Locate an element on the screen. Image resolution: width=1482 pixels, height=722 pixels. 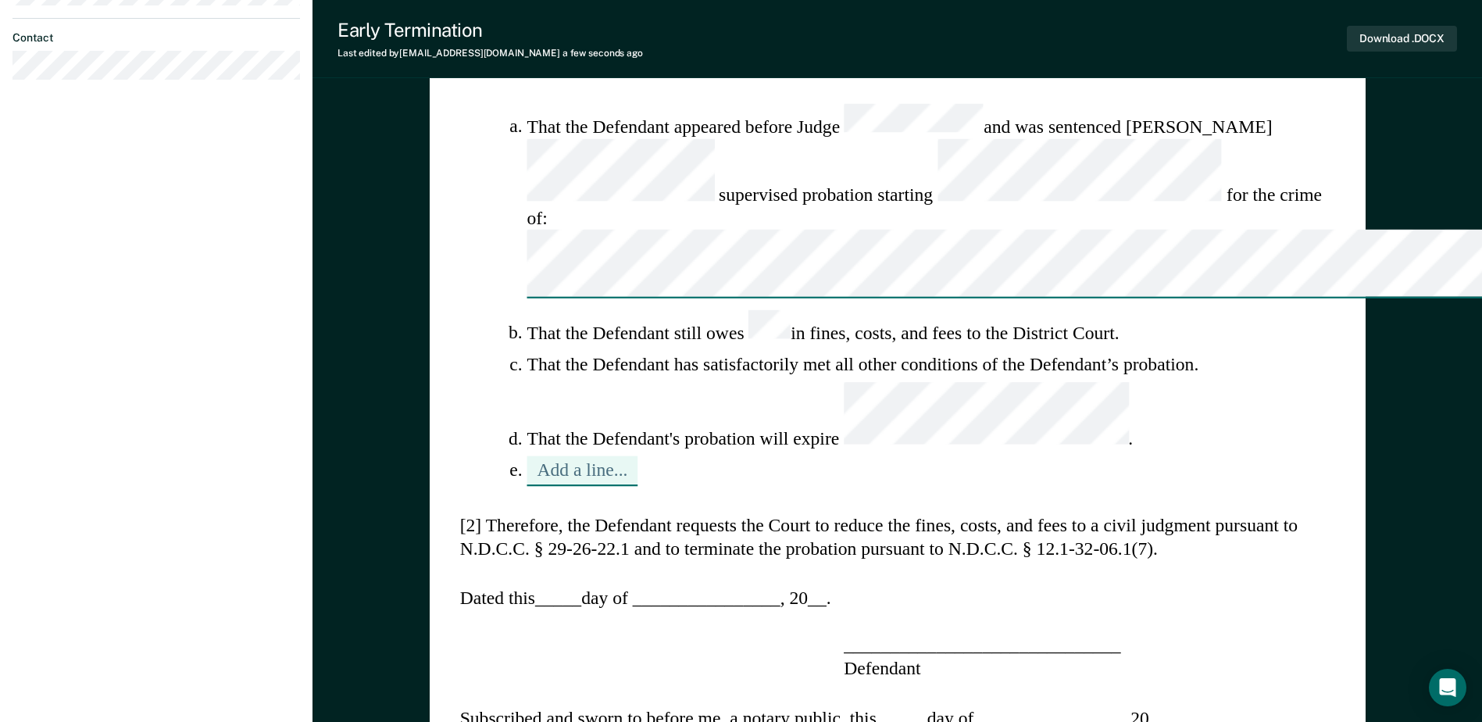
span: a few seconds ago is located at coordinates (602, 53).